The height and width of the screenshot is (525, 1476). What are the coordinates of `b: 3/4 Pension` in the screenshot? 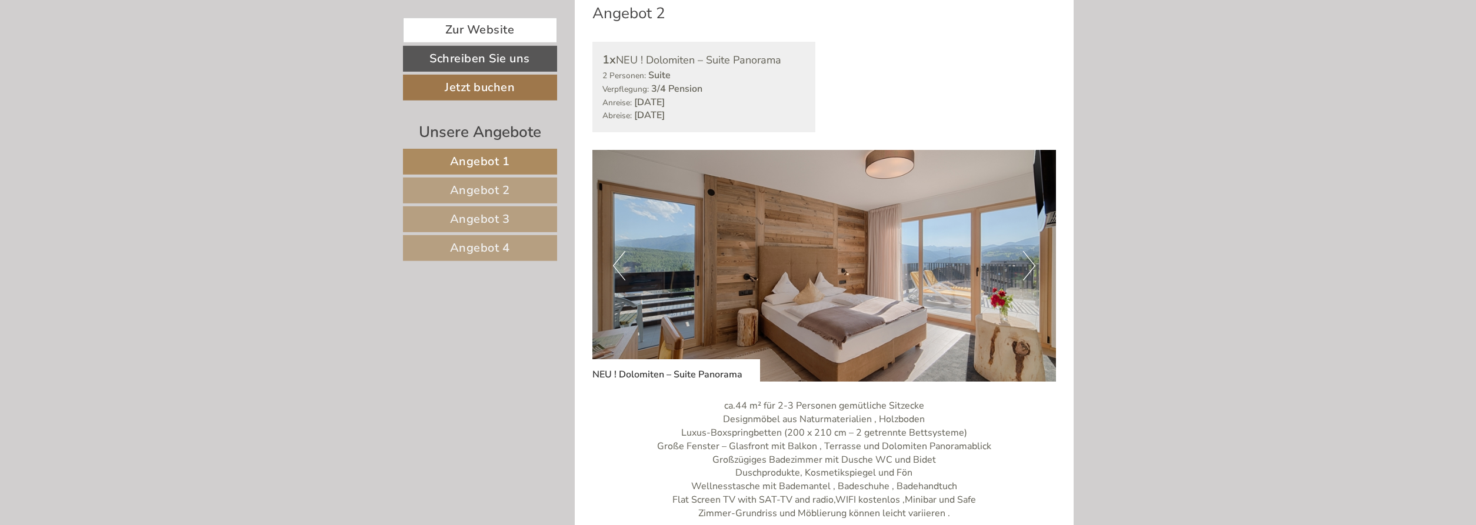 It's located at (677, 89).